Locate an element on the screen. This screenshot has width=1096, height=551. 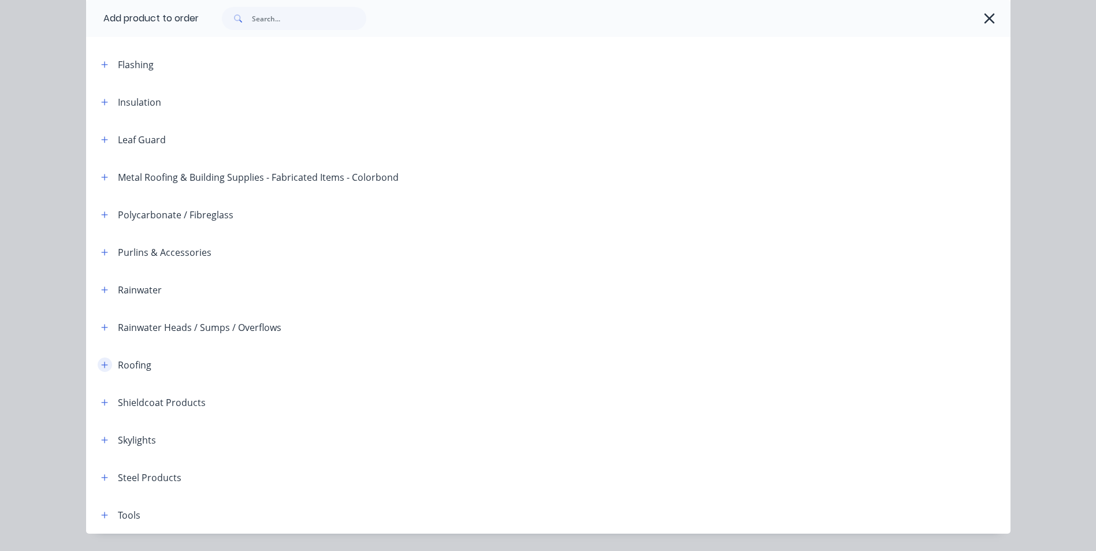
div: Metal Roofing & Building Supplies - Fabricated Items - Colorbond is located at coordinates (258, 177).